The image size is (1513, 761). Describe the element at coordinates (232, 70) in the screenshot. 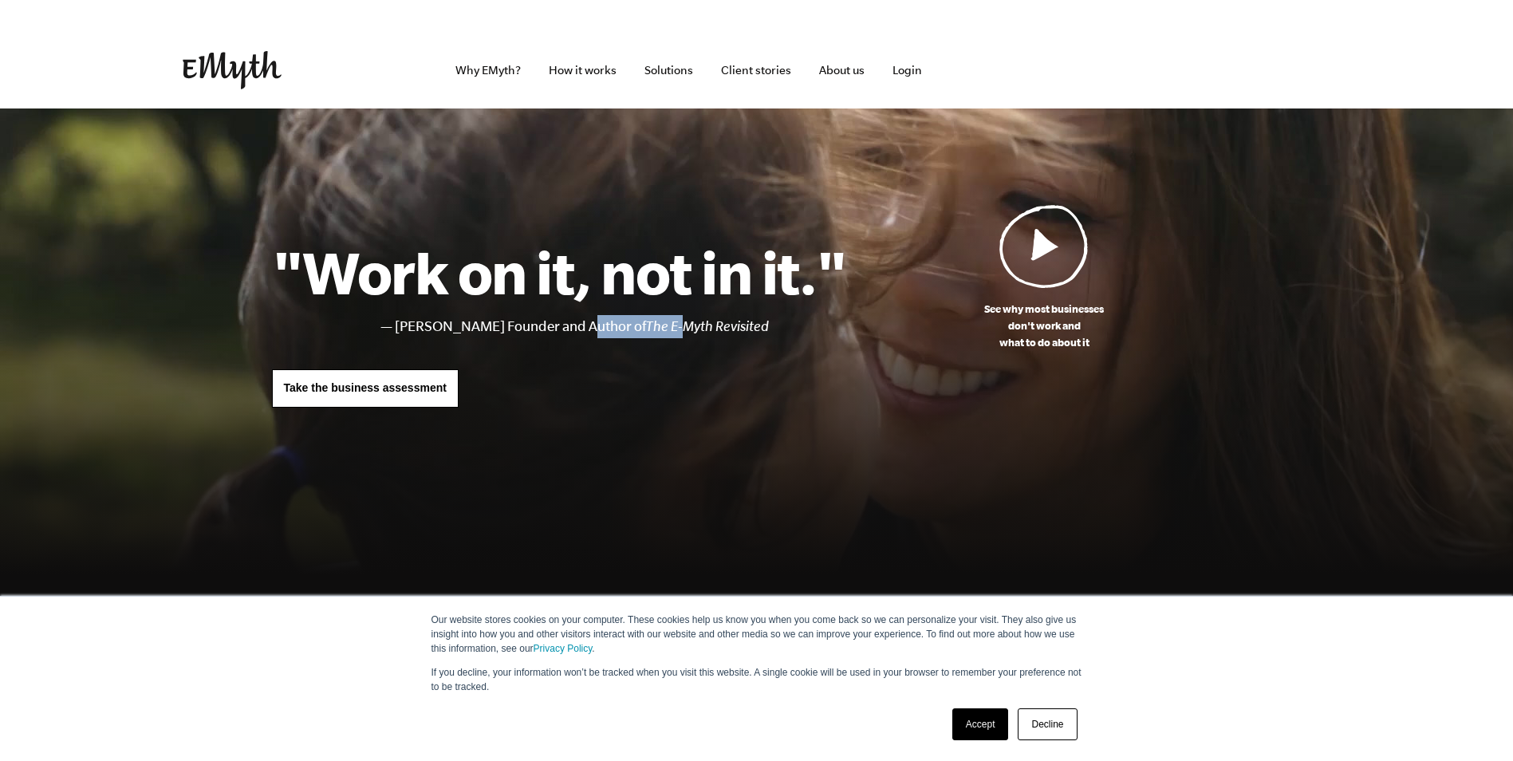

I see `img: EMyth` at that location.